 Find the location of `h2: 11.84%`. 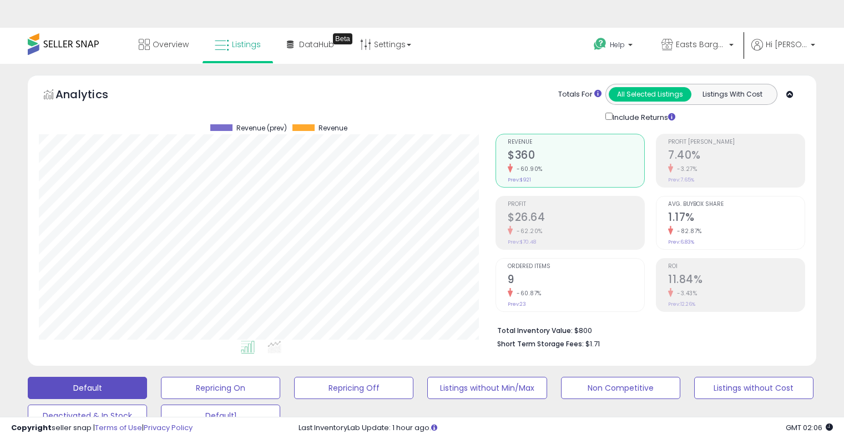

h2: 11.84% is located at coordinates (736, 280).